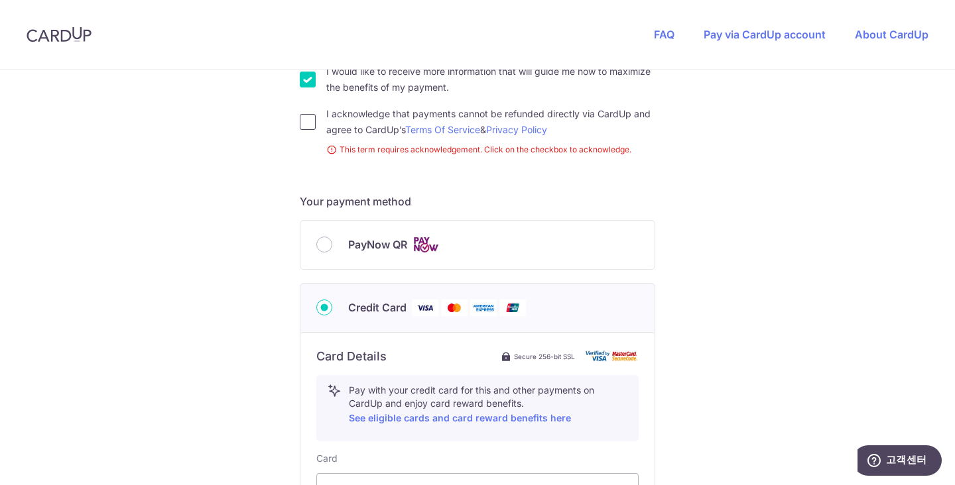 The width and height of the screenshot is (955, 485). Describe the element at coordinates (377, 308) in the screenshot. I see `span: Credit Card` at that location.